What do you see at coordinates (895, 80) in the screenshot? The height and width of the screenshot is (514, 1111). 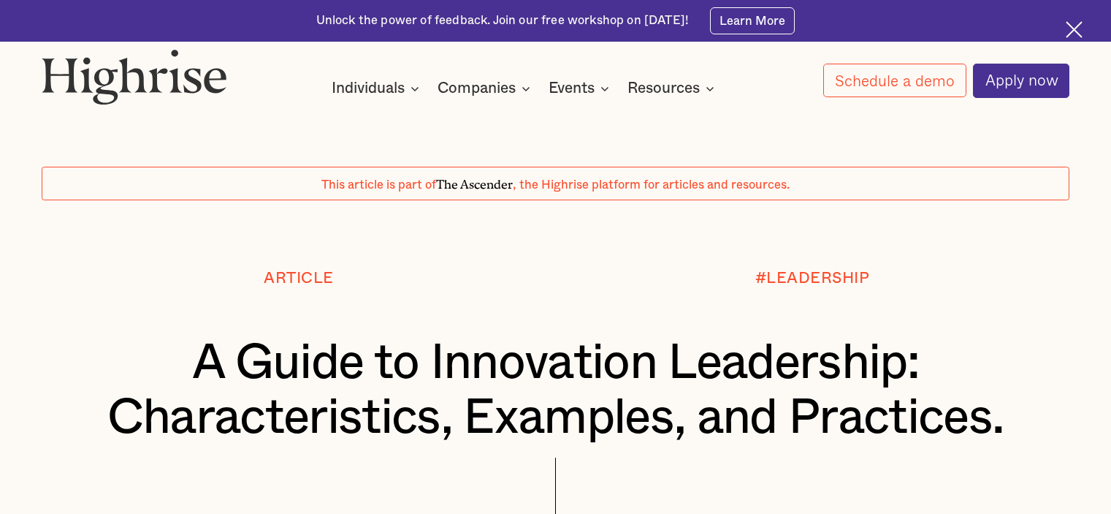 I see `a: Schedule a demo` at bounding box center [895, 80].